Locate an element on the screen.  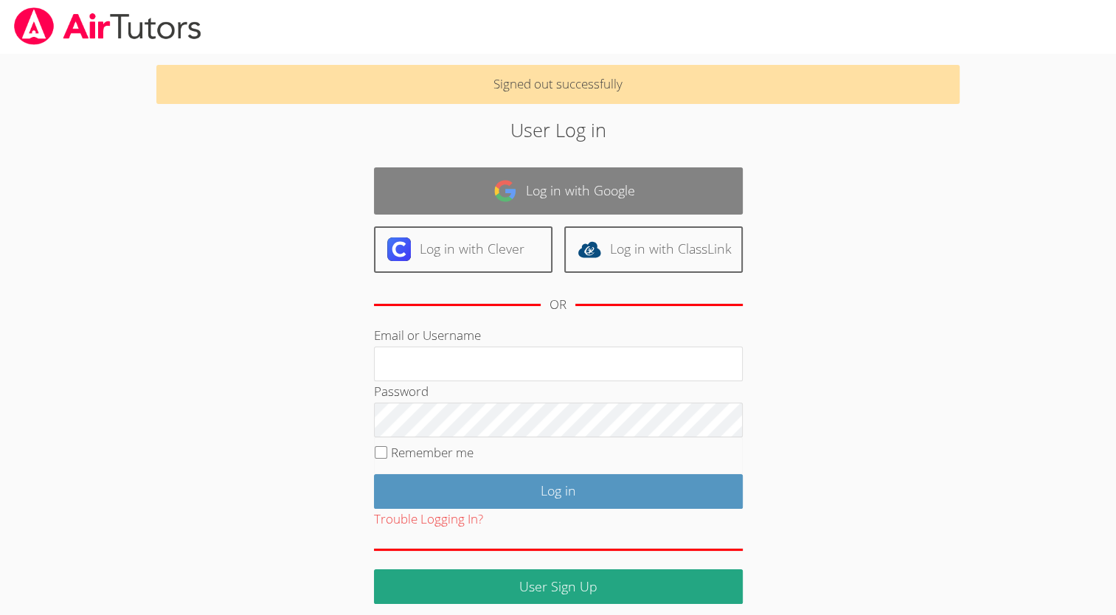
div: OR is located at coordinates (558, 305).